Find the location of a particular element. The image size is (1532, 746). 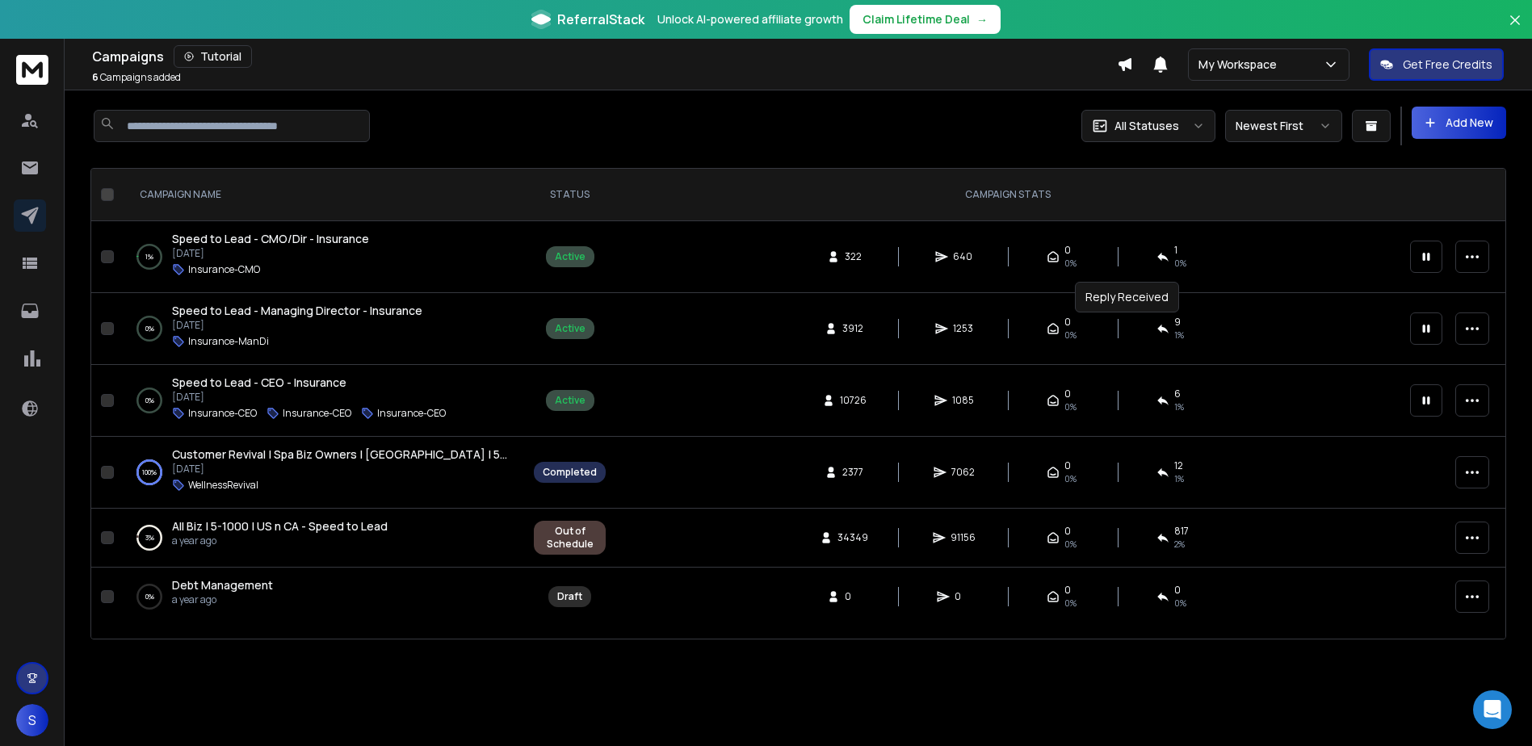

div: Campaigns is located at coordinates (604, 57).